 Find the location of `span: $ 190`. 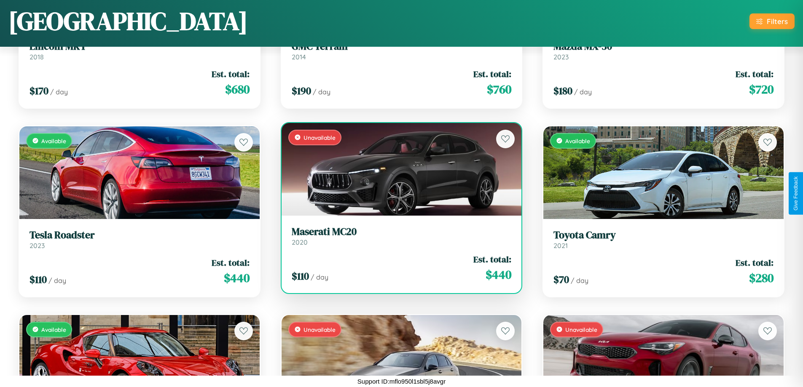

span: $ 190 is located at coordinates (301, 91).